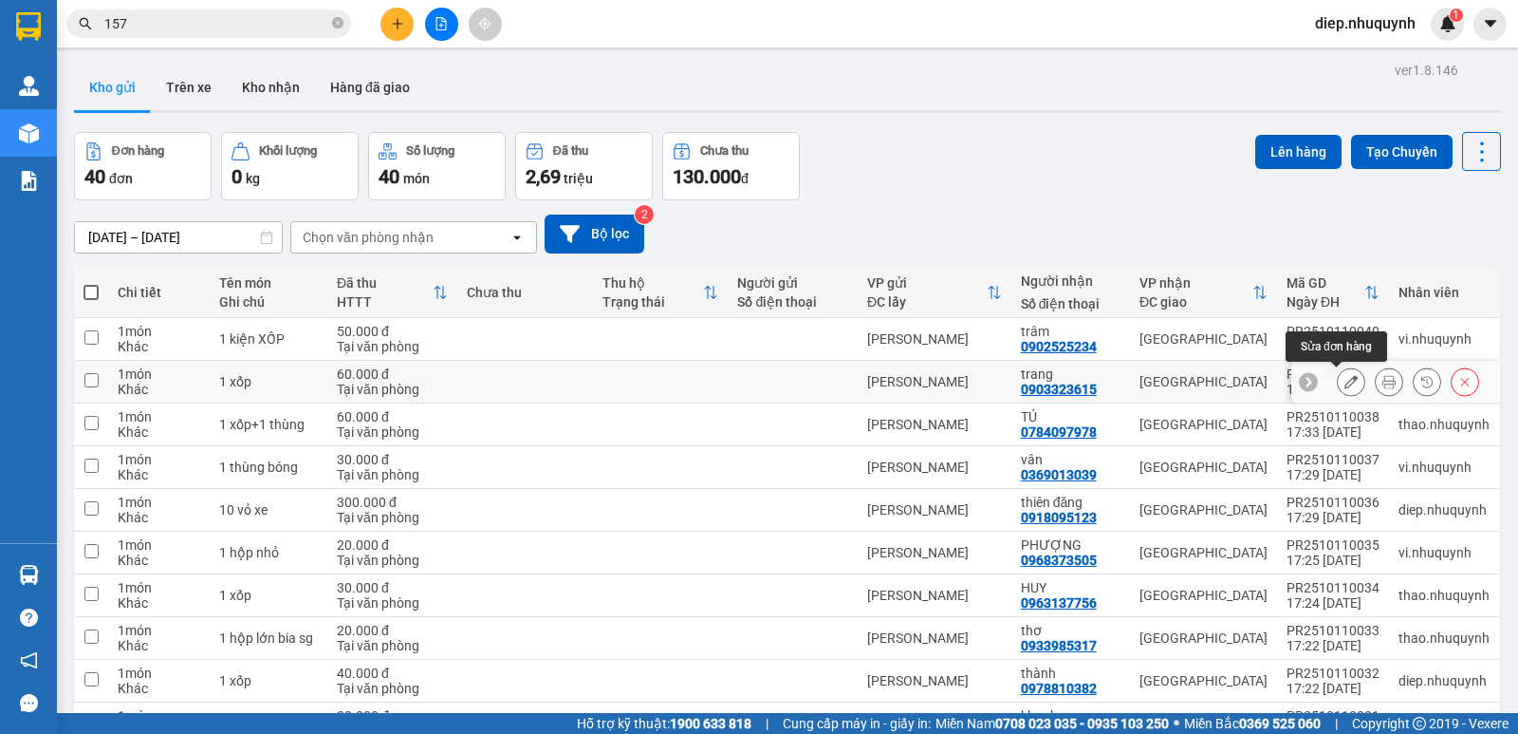 This screenshot has height=734, width=1518. I want to click on div: 1 kiện XỐP, so click(269, 339).